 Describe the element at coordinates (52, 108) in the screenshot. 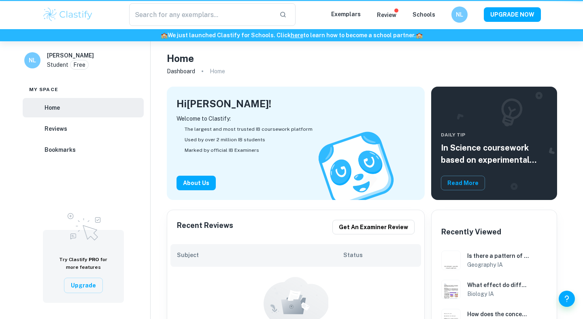

I see `h6: Home` at that location.